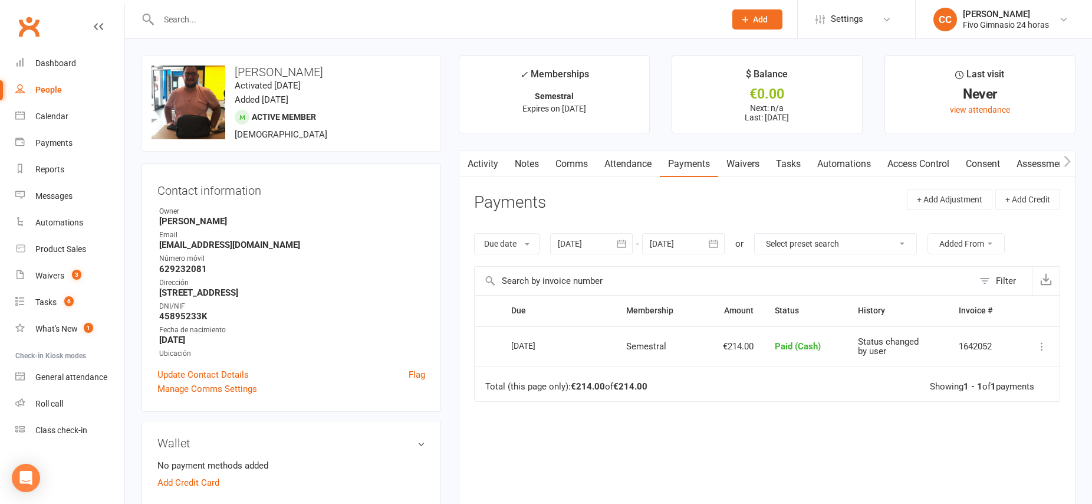 The image size is (1092, 504). I want to click on li: No payment methods added, so click(291, 465).